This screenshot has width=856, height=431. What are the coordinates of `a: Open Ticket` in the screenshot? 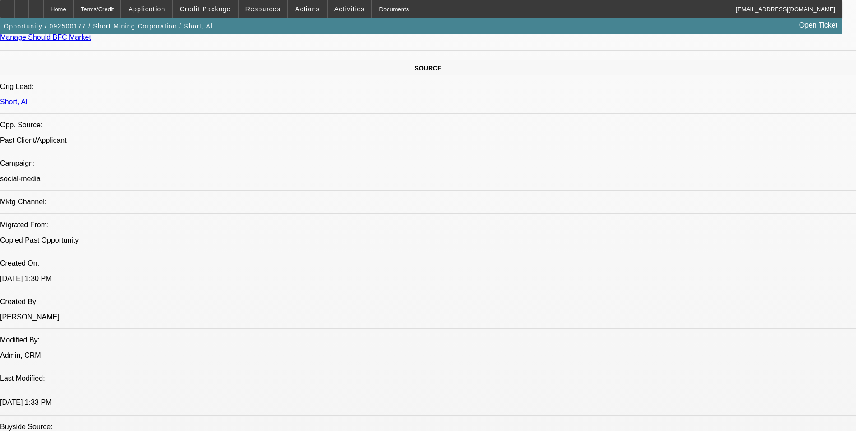 It's located at (818, 25).